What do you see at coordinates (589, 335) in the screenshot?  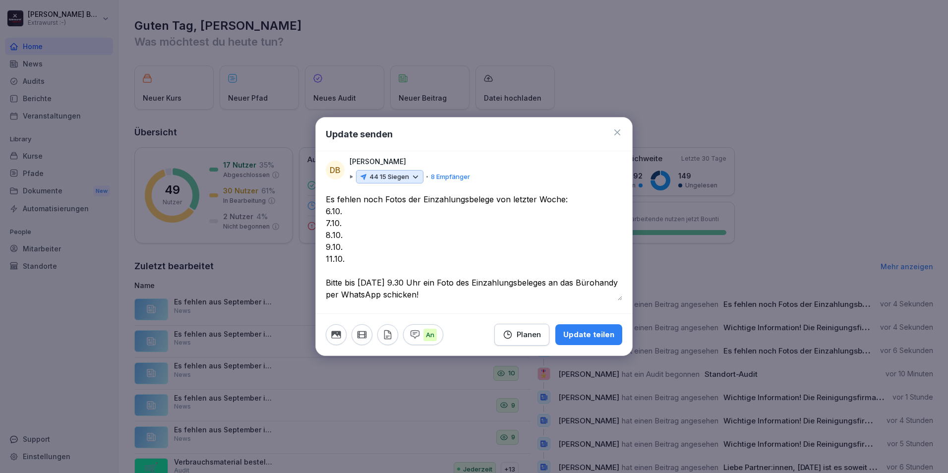 I see `div: Update teilen` at bounding box center [589, 335].